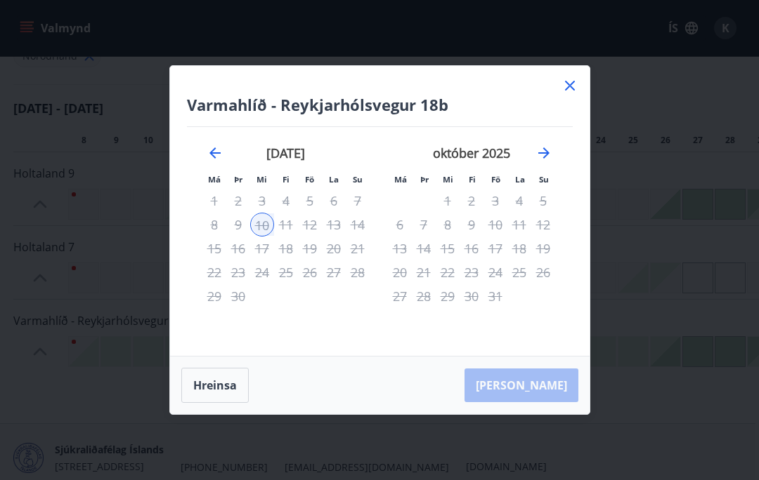 Image resolution: width=759 pixels, height=480 pixels. What do you see at coordinates (519, 273) in the screenshot?
I see `td: Not available. laugardagur, 25. október 2025` at bounding box center [519, 273].